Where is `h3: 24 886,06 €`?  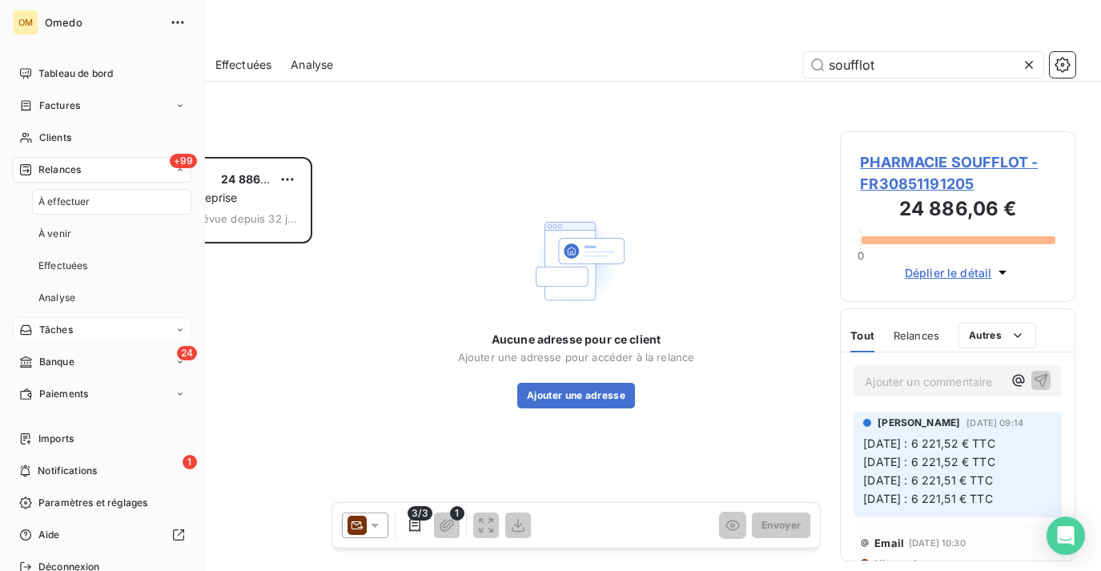
h3: 24 886,06 € is located at coordinates (957, 211).